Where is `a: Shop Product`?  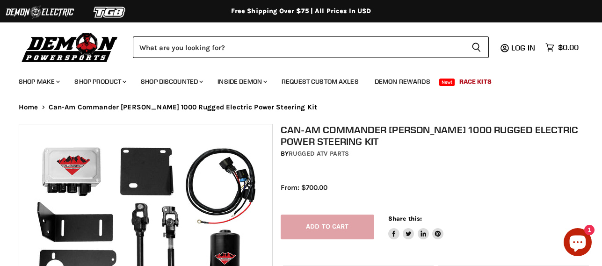
a: Shop Product is located at coordinates (100, 81).